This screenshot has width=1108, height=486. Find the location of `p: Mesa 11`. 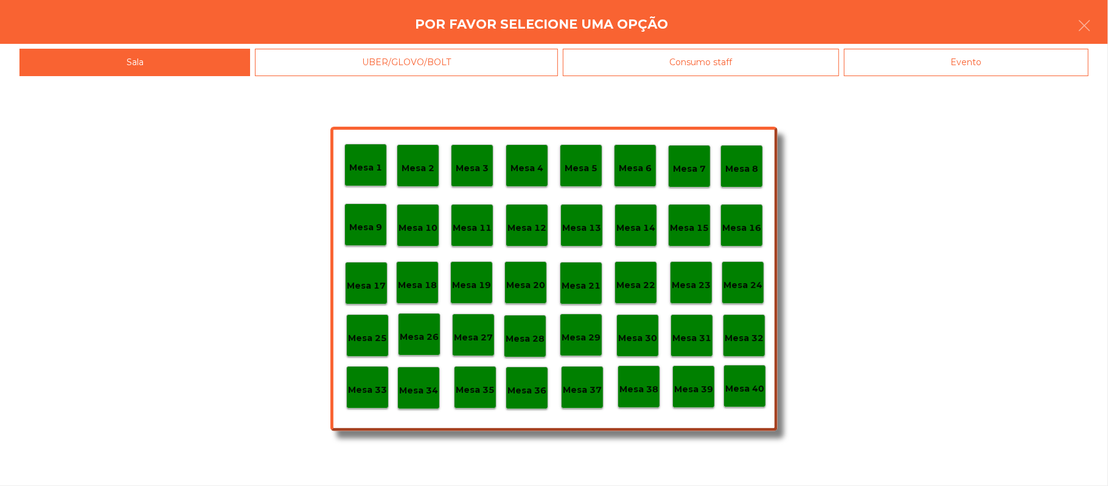

p: Mesa 11 is located at coordinates (472, 228).